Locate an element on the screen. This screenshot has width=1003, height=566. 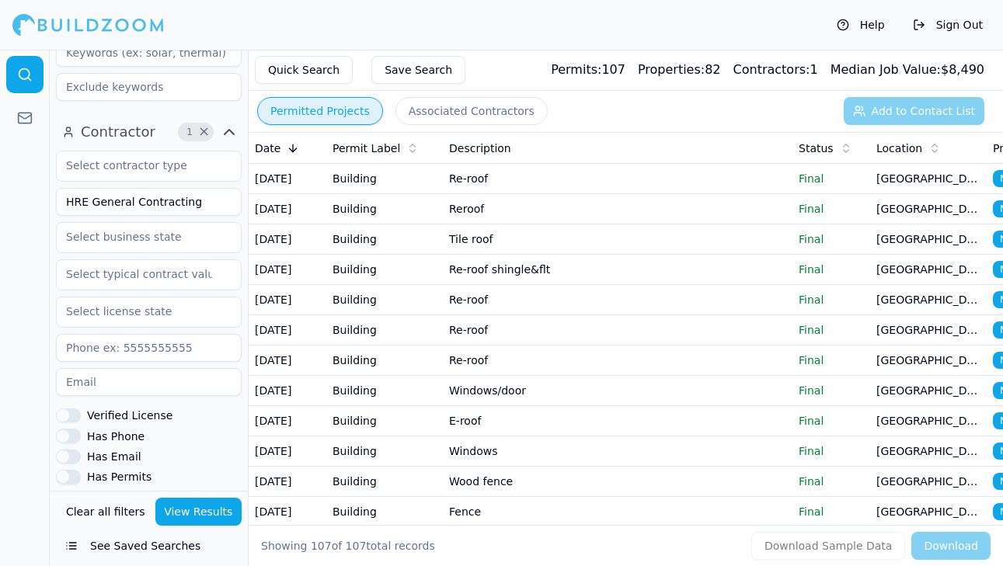
input: Phone ex: 5555555555 is located at coordinates (148, 348).